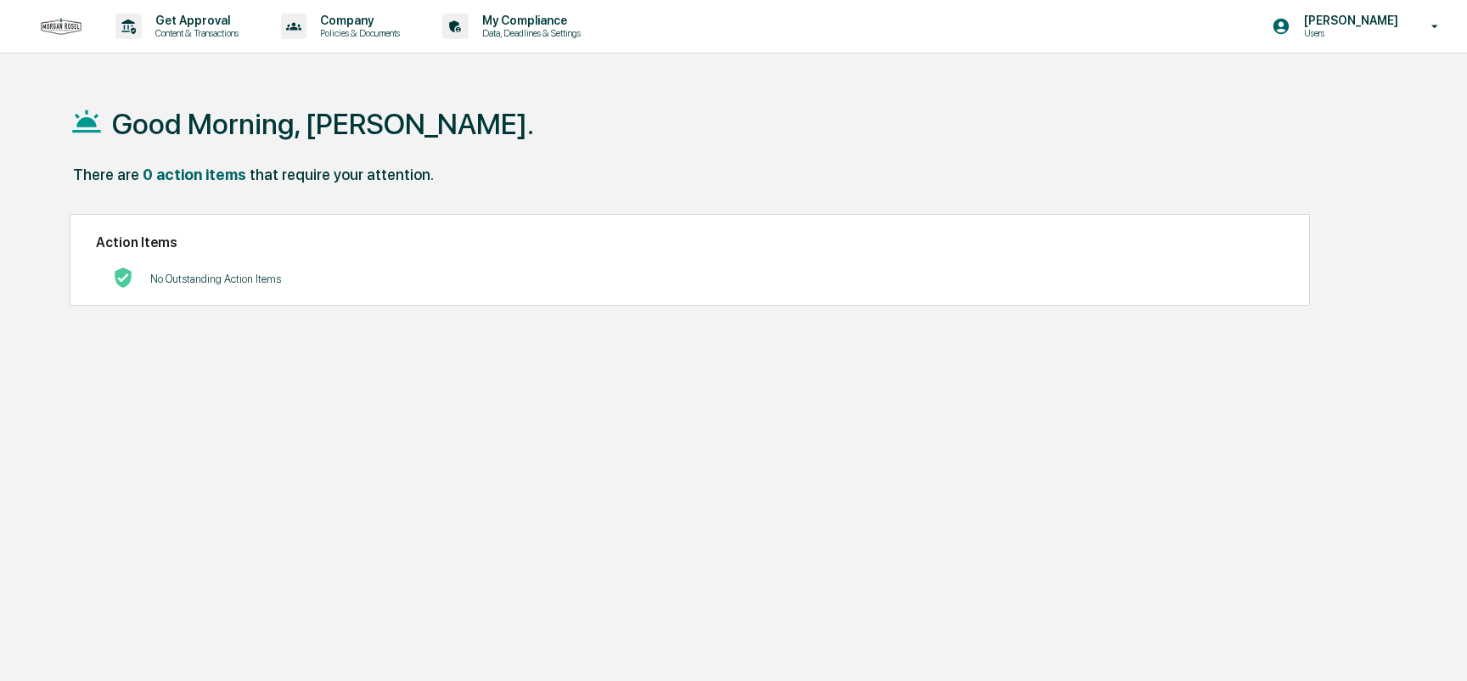  I want to click on div: that require your attention., so click(341, 174).